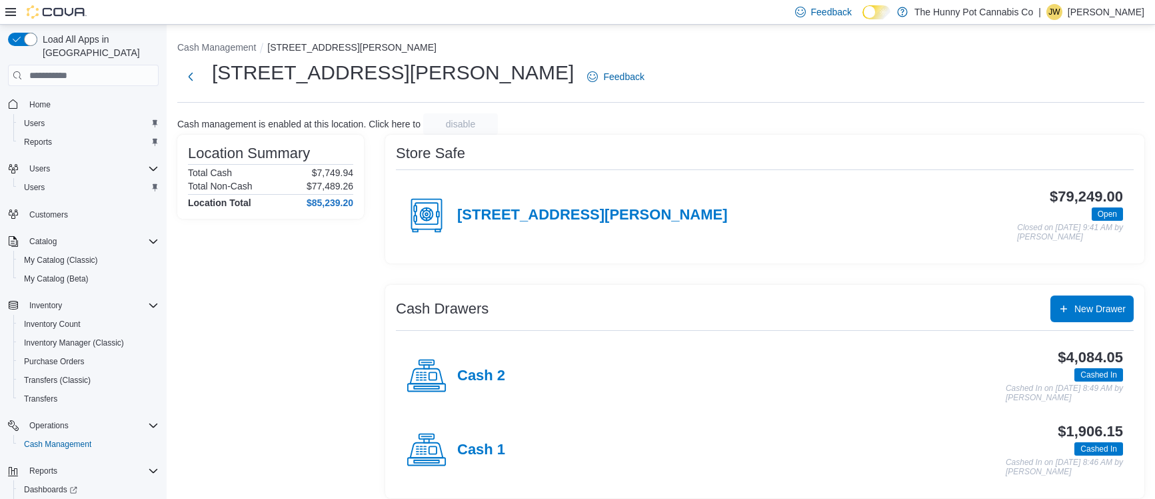 The height and width of the screenshot is (499, 1155). What do you see at coordinates (57, 380) in the screenshot?
I see `a: Transfers (Classic)` at bounding box center [57, 380].